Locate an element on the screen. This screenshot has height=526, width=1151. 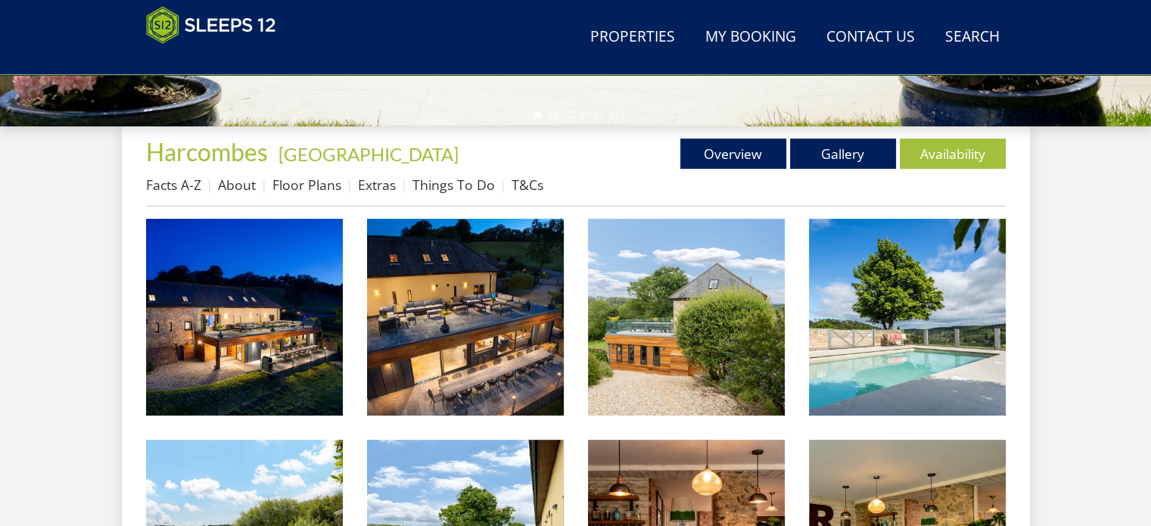
a: Floor Plans is located at coordinates (306, 185).